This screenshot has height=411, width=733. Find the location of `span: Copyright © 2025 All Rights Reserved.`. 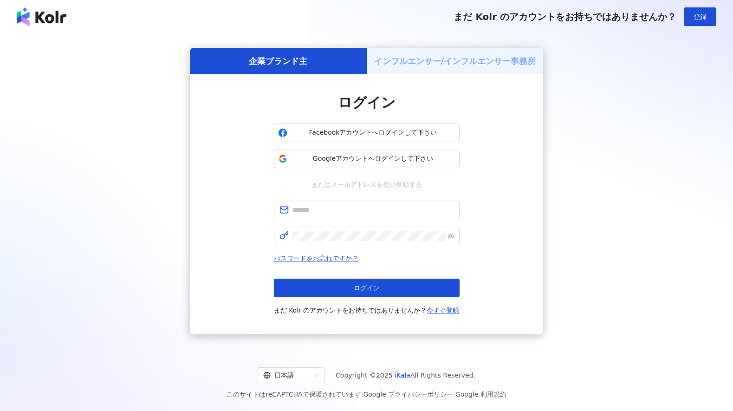

span: Copyright © 2025 All Rights Reserved. is located at coordinates (405, 375).